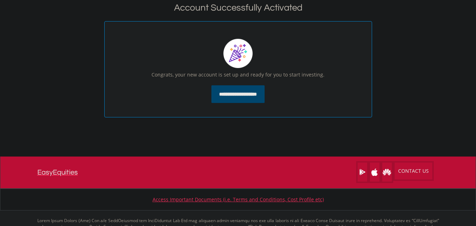 Image resolution: width=476 pixels, height=226 pixels. I want to click on a: Apple, so click(374, 172).